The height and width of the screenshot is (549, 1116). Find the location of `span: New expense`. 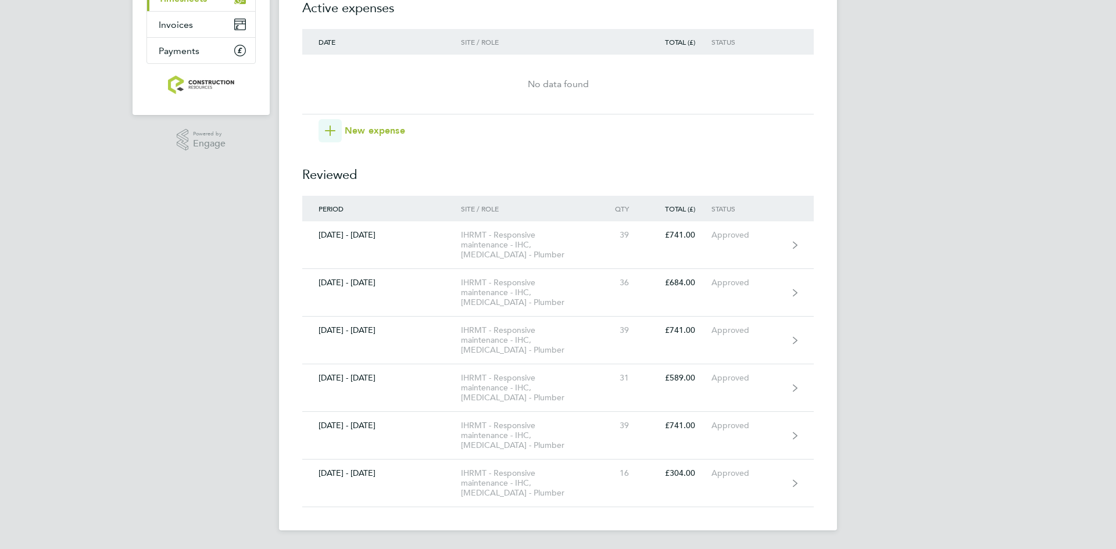

span: New expense is located at coordinates (375, 131).